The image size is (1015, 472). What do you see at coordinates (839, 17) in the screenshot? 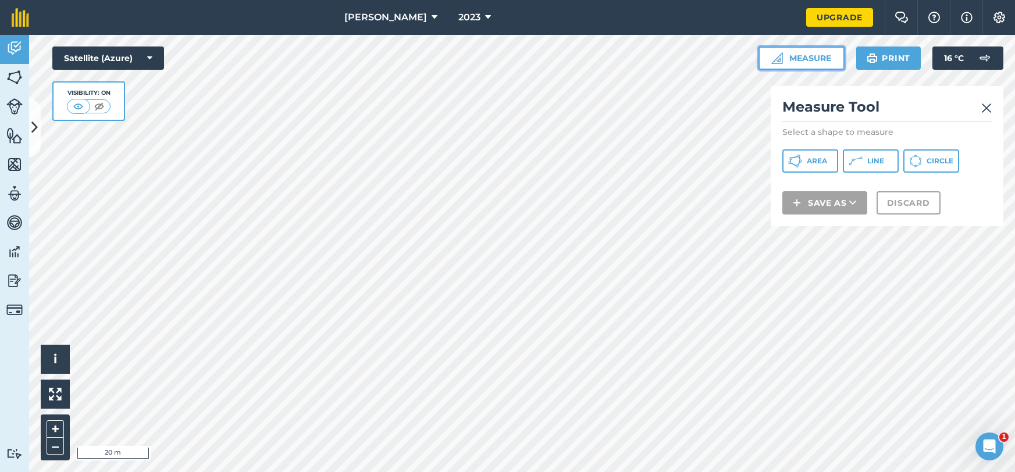
I see `a: Upgrade` at bounding box center [839, 17].